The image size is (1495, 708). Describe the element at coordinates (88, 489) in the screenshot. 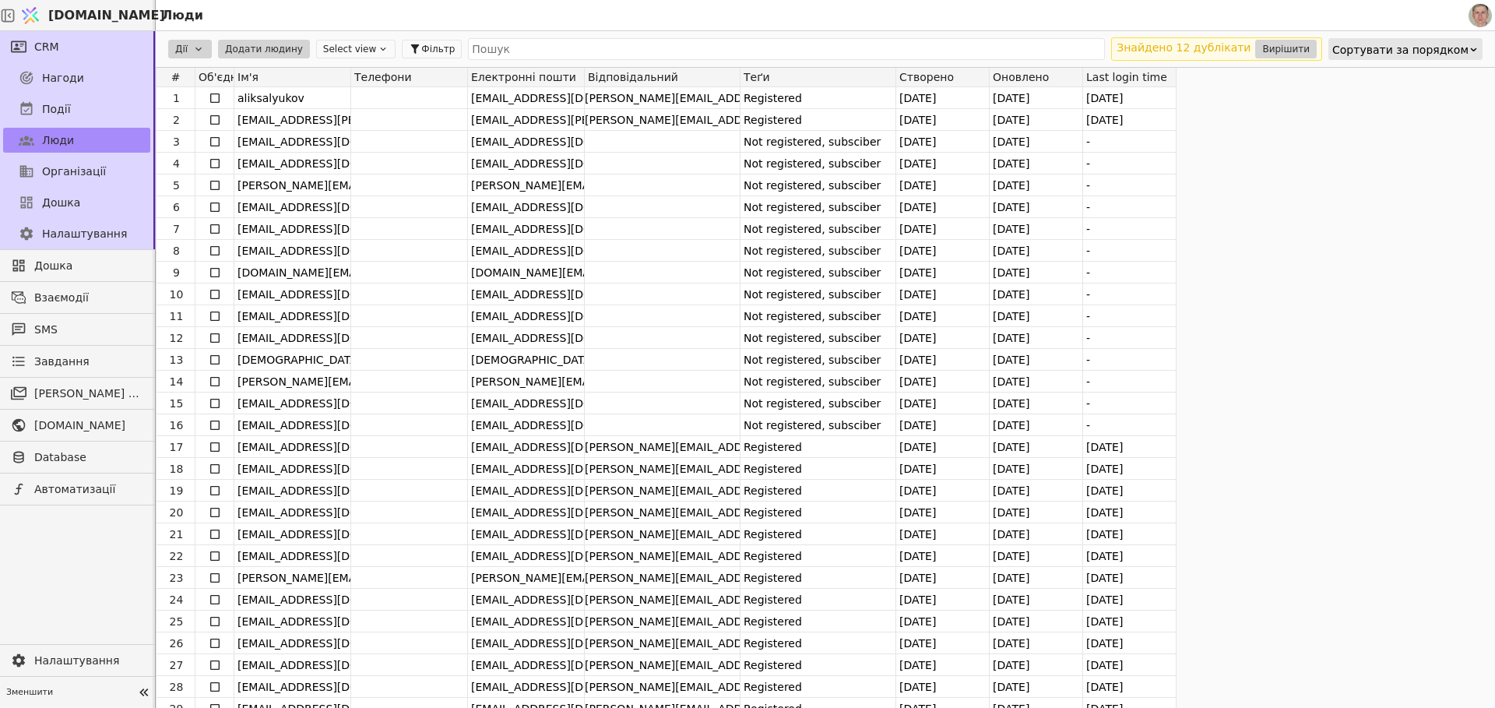

I see `span: Автоматизації` at that location.